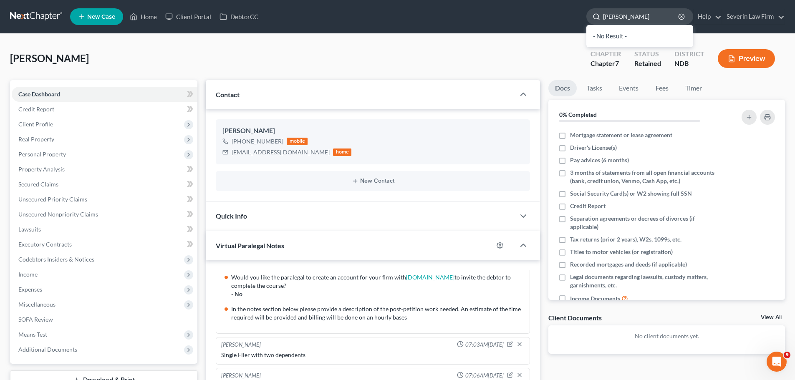  I want to click on span: Pay advices (6 months), so click(599, 160).